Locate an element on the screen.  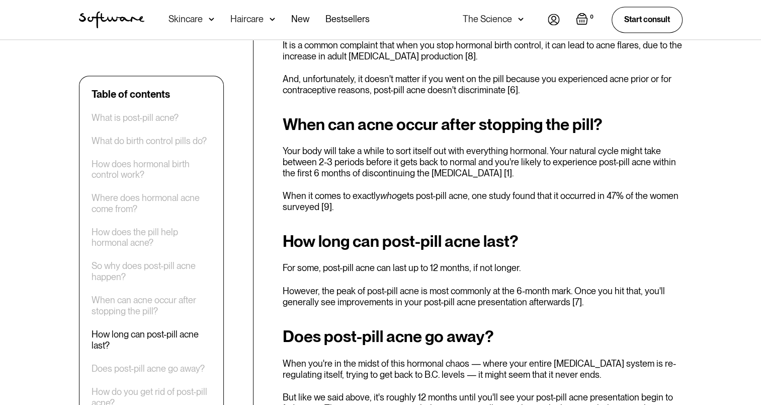
a: What do birth control pills do? is located at coordinates (149, 141).